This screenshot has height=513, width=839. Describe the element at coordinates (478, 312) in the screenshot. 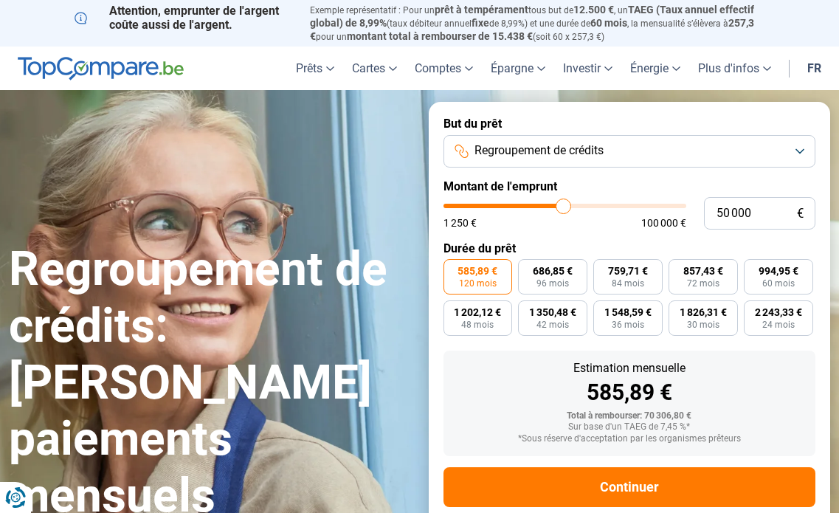

I see `span: 1 202,12 €` at that location.